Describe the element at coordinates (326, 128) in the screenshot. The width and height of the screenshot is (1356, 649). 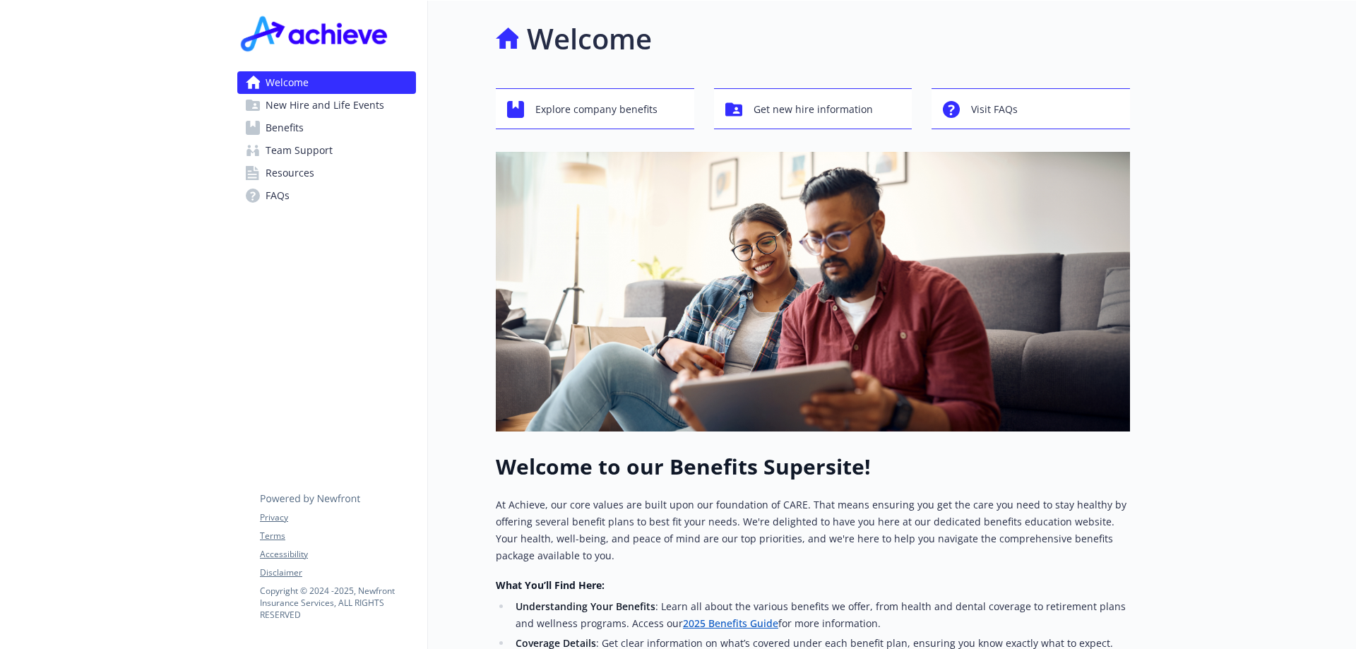
I see `a: Benefits` at that location.